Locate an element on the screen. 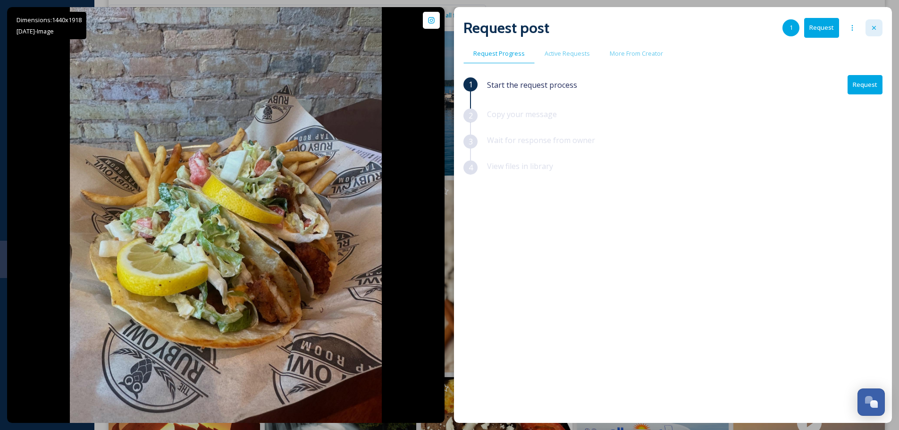  span: Request Progress is located at coordinates (499, 53).